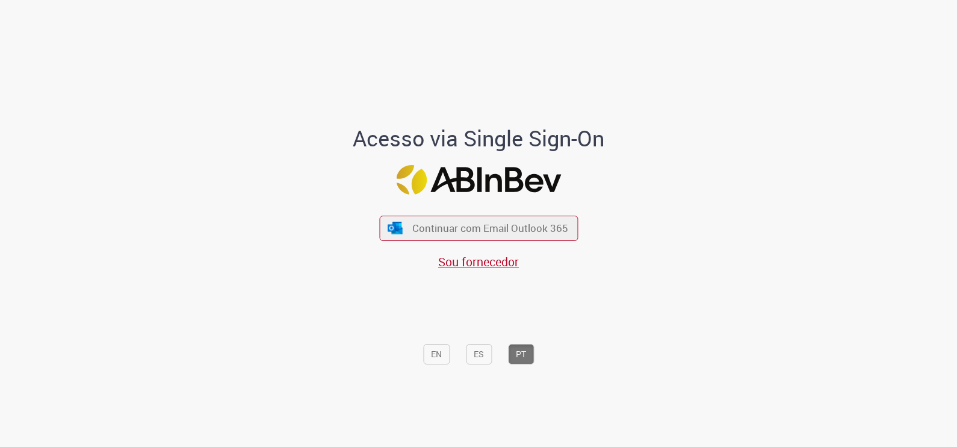 This screenshot has width=957, height=447. I want to click on button: EN, so click(436, 354).